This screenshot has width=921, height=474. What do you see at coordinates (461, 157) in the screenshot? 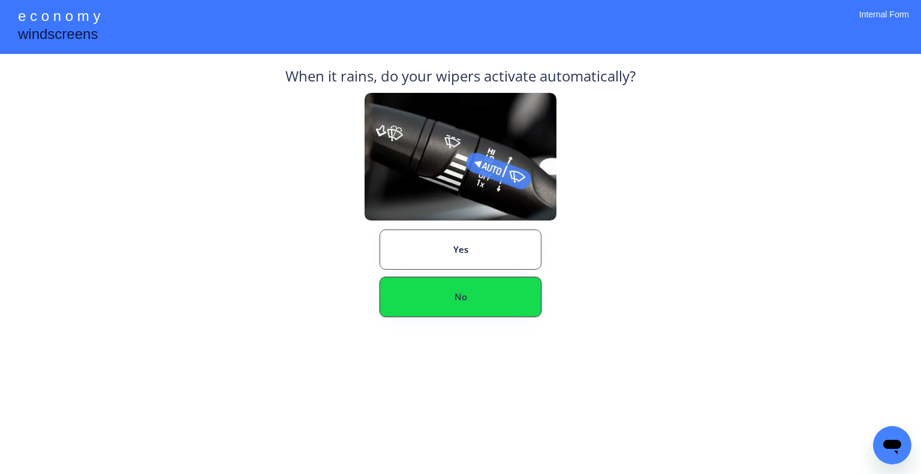
I see `img: Rain%20Sensor%20Example.png` at bounding box center [461, 157].